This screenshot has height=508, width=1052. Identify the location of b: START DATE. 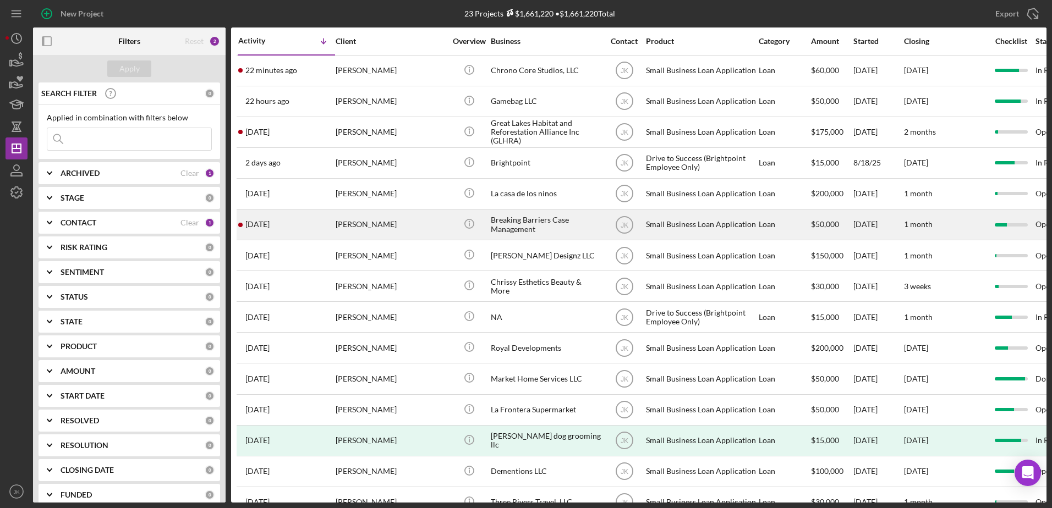
(83, 396).